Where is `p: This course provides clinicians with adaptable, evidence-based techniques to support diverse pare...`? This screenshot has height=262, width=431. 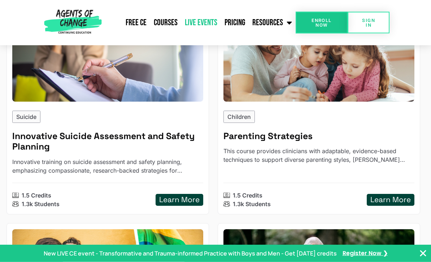 p: This course provides clinicians with adaptable, evidence-based techniques to support diverse pare... is located at coordinates (319, 156).